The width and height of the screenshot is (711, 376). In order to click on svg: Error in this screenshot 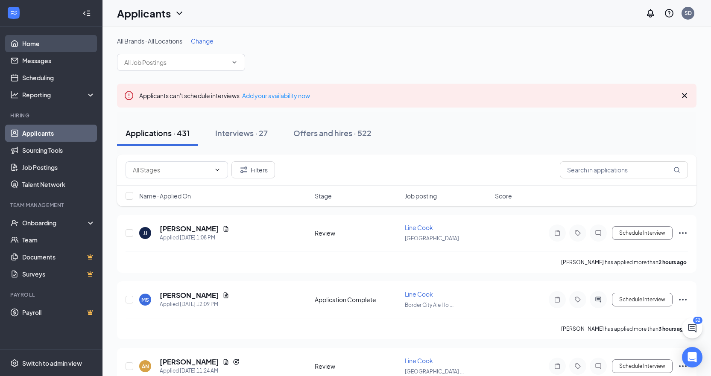, I will do `click(129, 96)`.